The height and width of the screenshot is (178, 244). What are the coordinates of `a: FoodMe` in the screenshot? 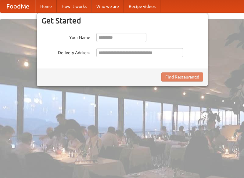 It's located at (18, 6).